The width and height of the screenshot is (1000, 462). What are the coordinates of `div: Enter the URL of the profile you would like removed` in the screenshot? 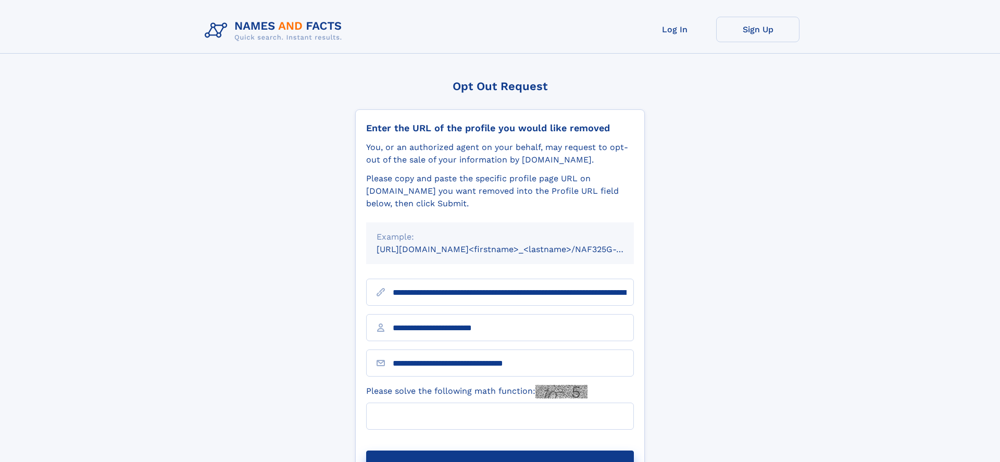 It's located at (500, 128).